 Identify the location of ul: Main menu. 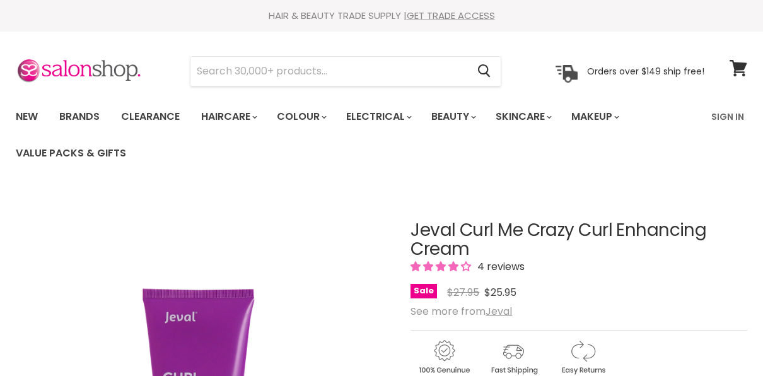
(355, 135).